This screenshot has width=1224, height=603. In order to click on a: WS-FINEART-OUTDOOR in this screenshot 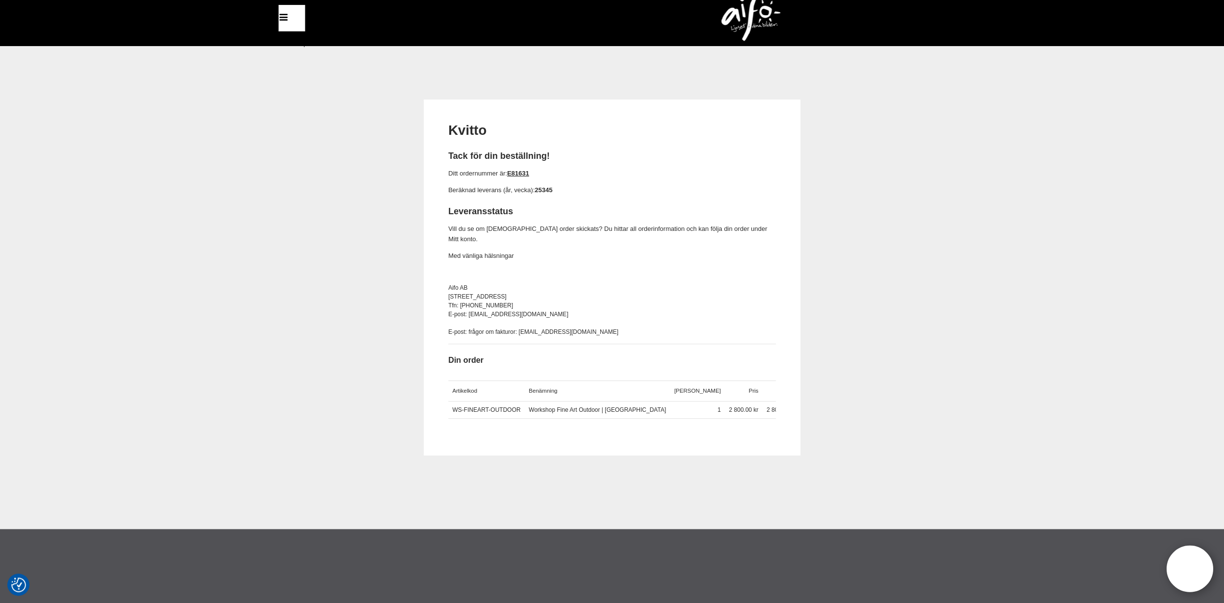, I will do `click(486, 410)`.